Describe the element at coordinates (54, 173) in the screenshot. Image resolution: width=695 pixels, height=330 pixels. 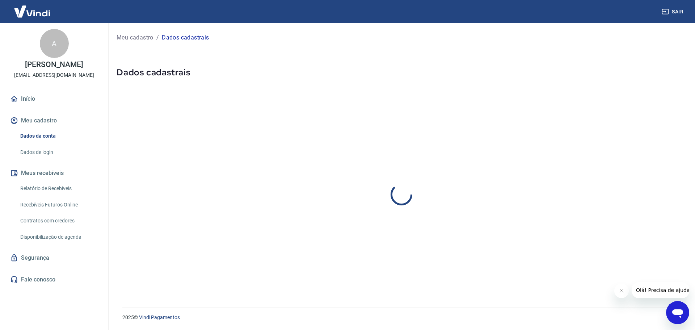
I see `button: Meus recebíveis` at that location.